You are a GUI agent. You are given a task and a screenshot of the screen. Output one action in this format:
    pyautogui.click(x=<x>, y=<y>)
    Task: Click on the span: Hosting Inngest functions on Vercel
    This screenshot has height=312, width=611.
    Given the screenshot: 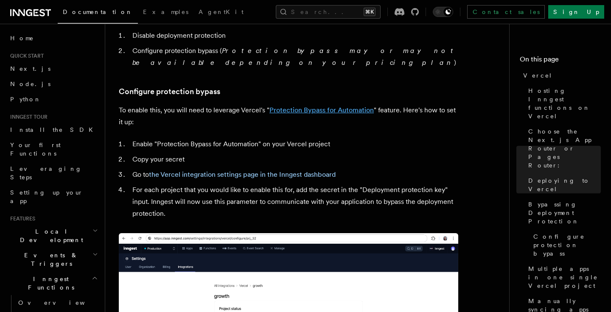 What is the action you would take?
    pyautogui.click(x=564, y=103)
    